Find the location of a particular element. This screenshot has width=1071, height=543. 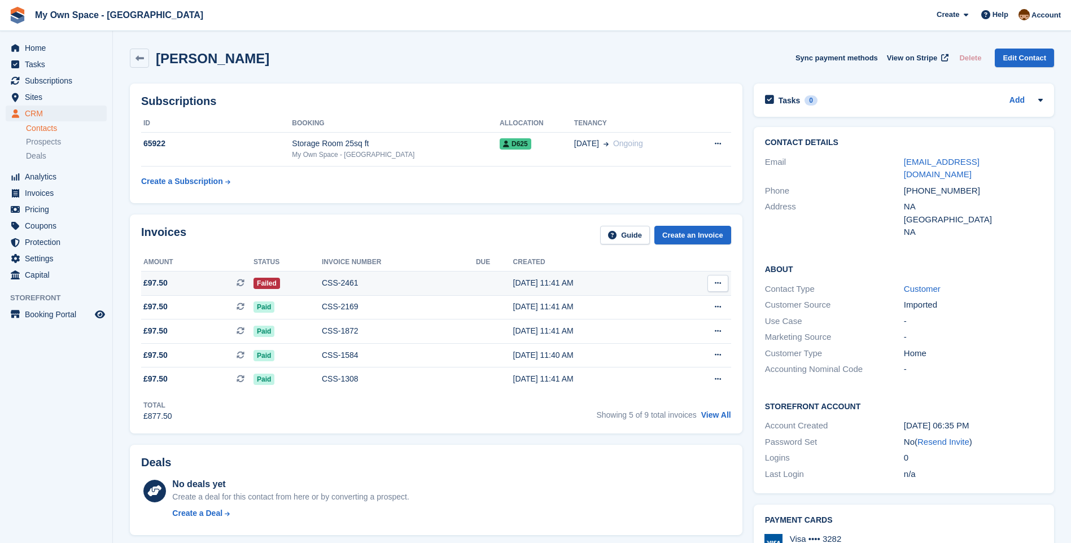

span: D625 is located at coordinates (515, 144).